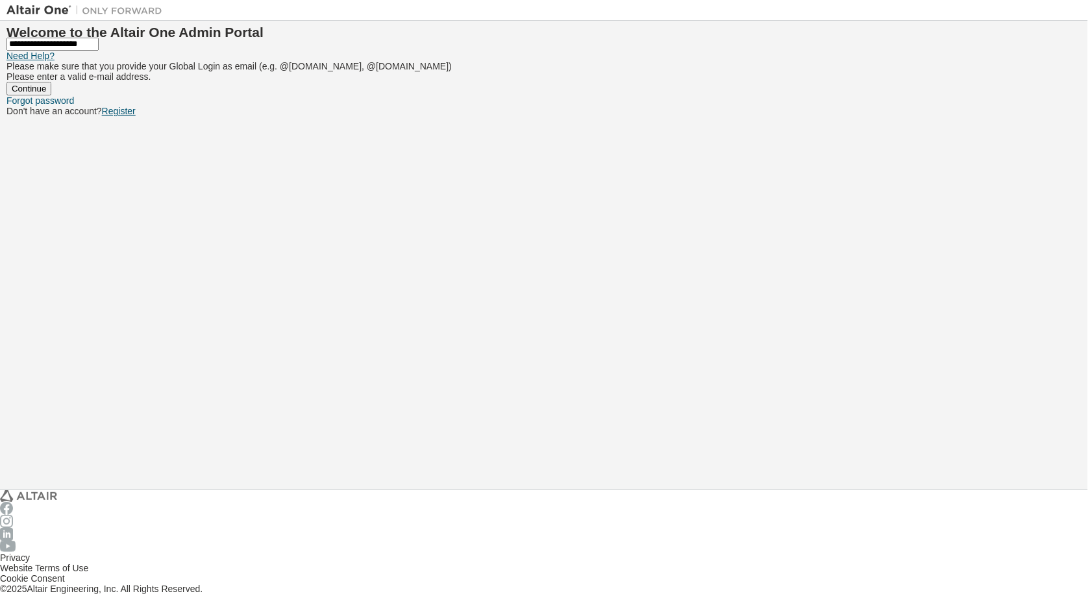 The height and width of the screenshot is (594, 1088). I want to click on a: Need Help?, so click(31, 56).